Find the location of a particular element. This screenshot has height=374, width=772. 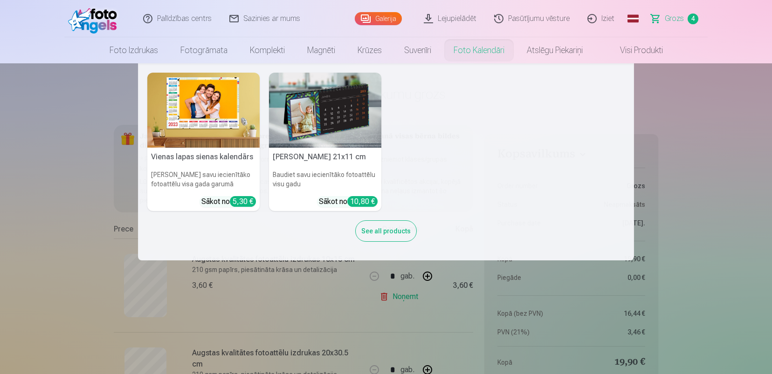

img: Galda kalendārs 21x11 cm is located at coordinates (325, 110).